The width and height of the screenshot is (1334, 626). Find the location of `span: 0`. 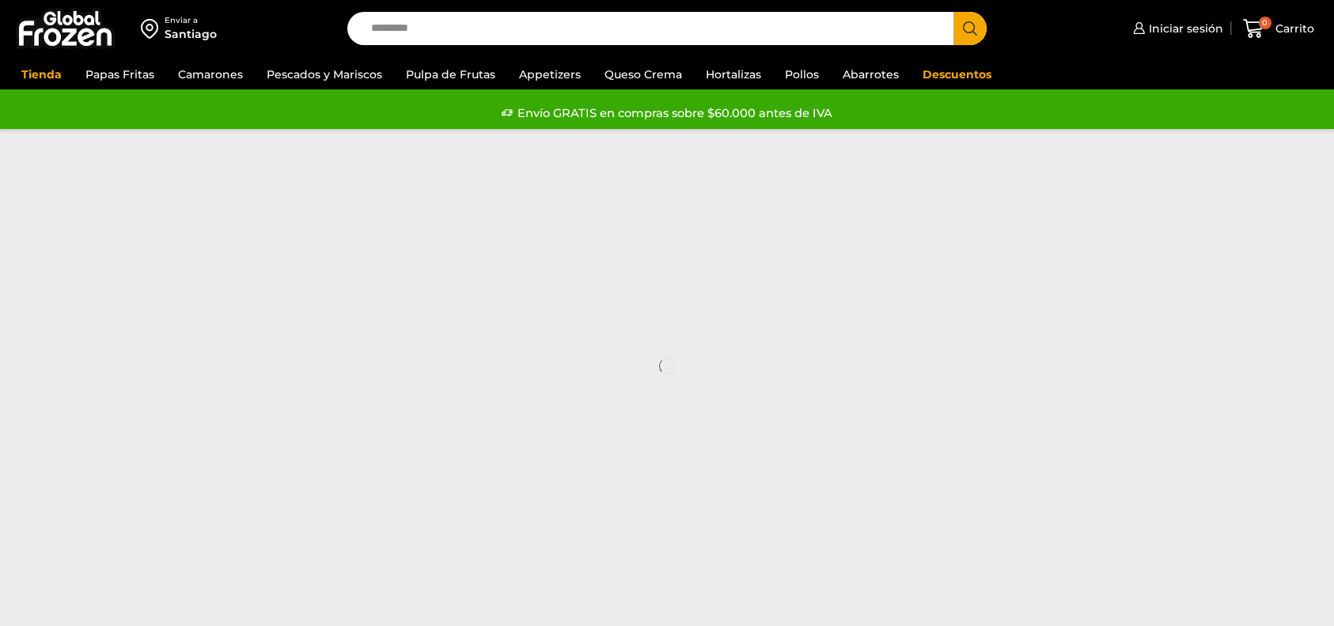

span: 0 is located at coordinates (1265, 23).